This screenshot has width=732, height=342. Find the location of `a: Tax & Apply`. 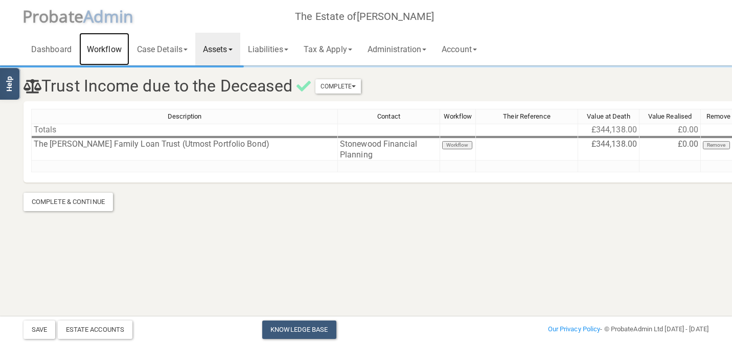

a: Tax & Apply is located at coordinates (328, 49).